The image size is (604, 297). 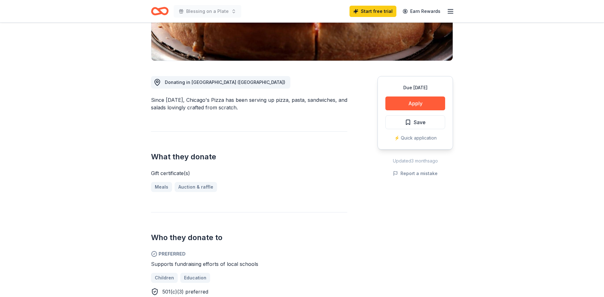 I want to click on a: Meals, so click(x=161, y=187).